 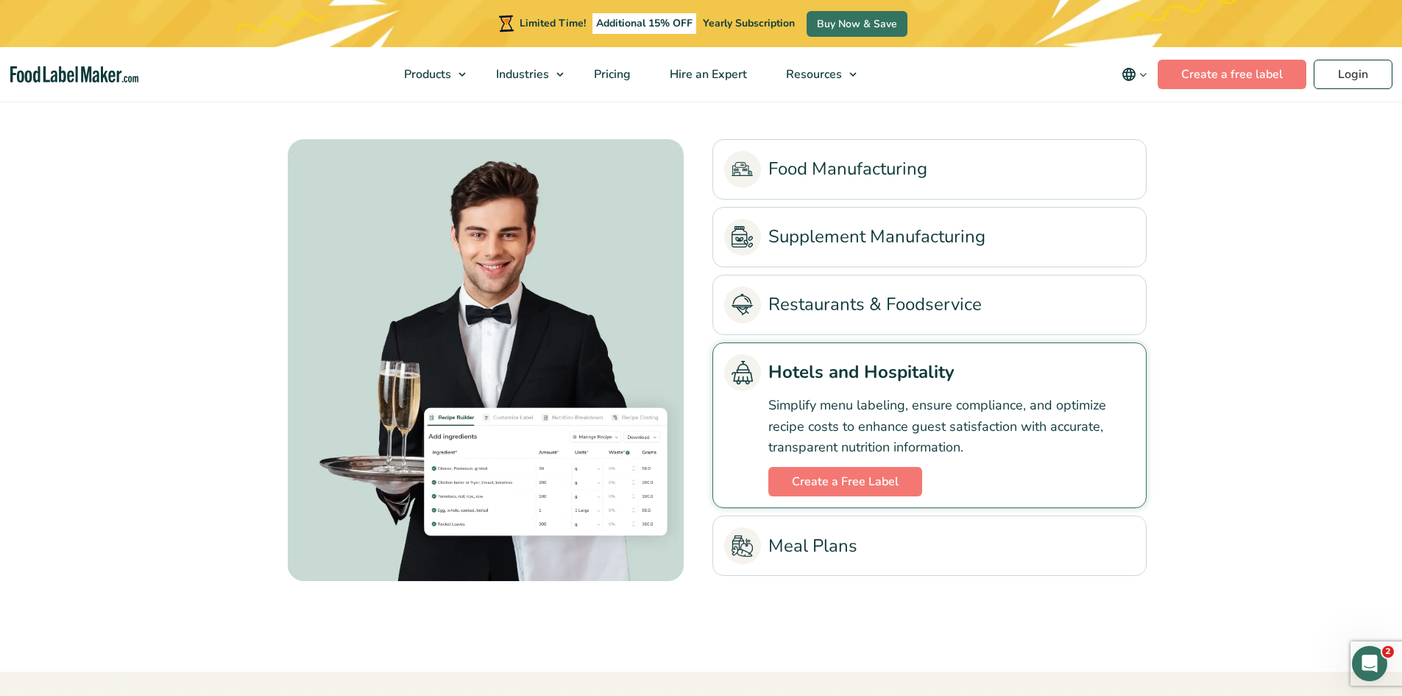 I want to click on span: Pricing, so click(x=611, y=74).